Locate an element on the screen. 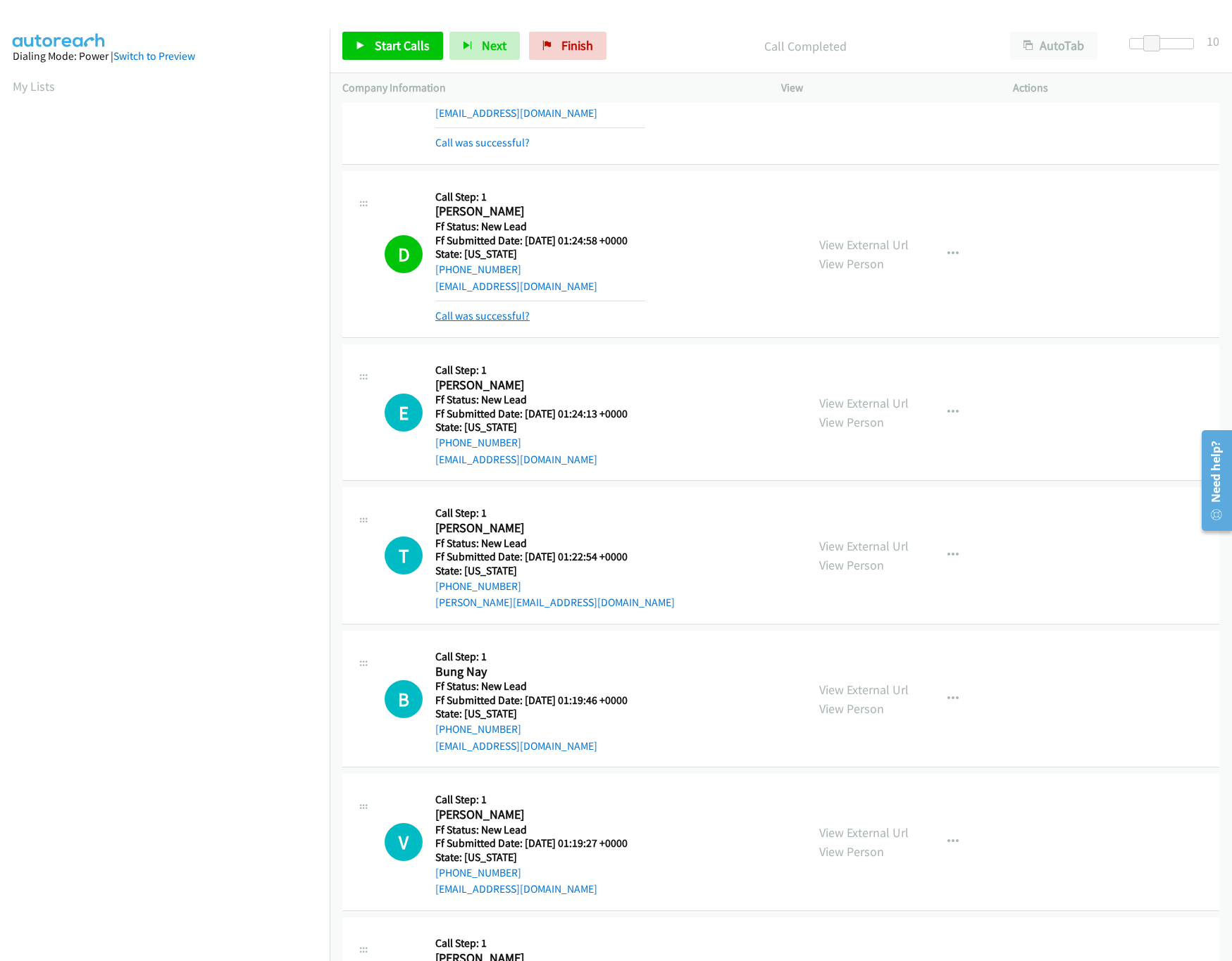  div: Open Resource Center is located at coordinates (24, 56).